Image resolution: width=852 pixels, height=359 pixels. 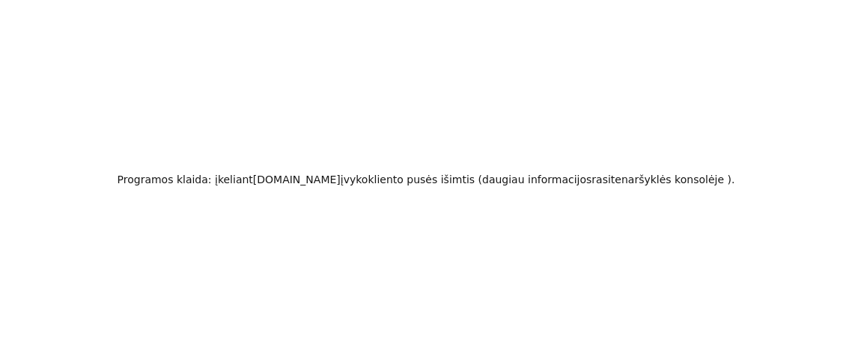 I want to click on font: Programos klaida: įkeliant, so click(x=185, y=180).